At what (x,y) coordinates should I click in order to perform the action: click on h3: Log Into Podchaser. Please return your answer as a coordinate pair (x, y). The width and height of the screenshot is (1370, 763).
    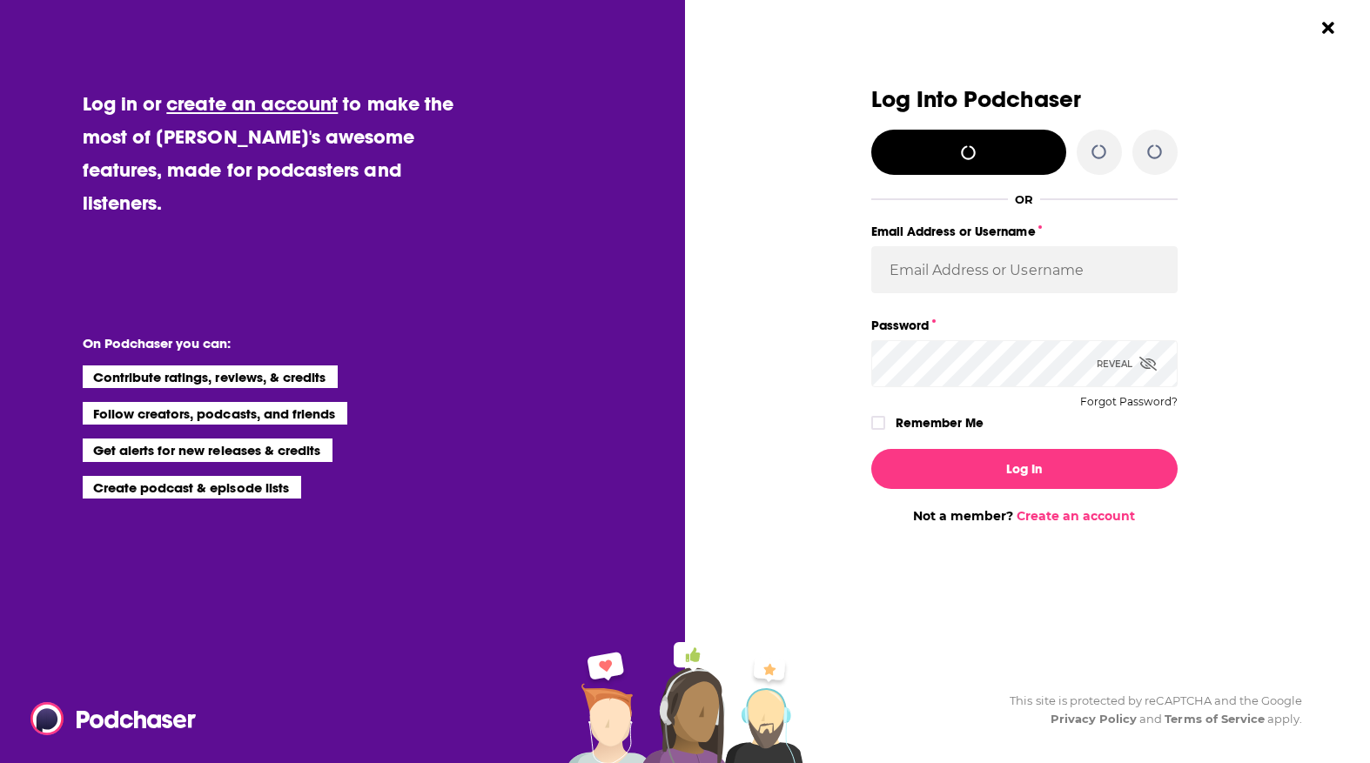
    Looking at the image, I should click on (1025, 99).